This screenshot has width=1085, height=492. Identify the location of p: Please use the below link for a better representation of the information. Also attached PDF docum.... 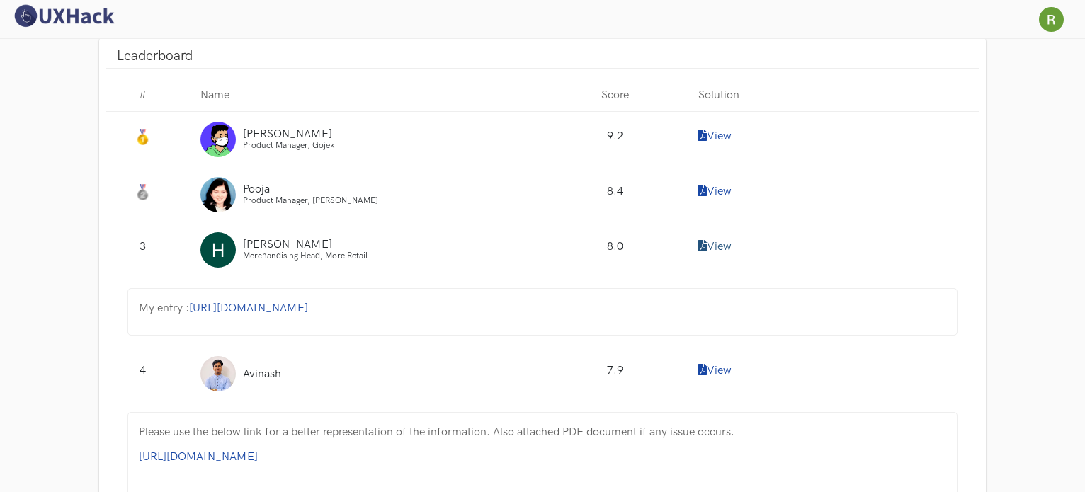
(542, 432).